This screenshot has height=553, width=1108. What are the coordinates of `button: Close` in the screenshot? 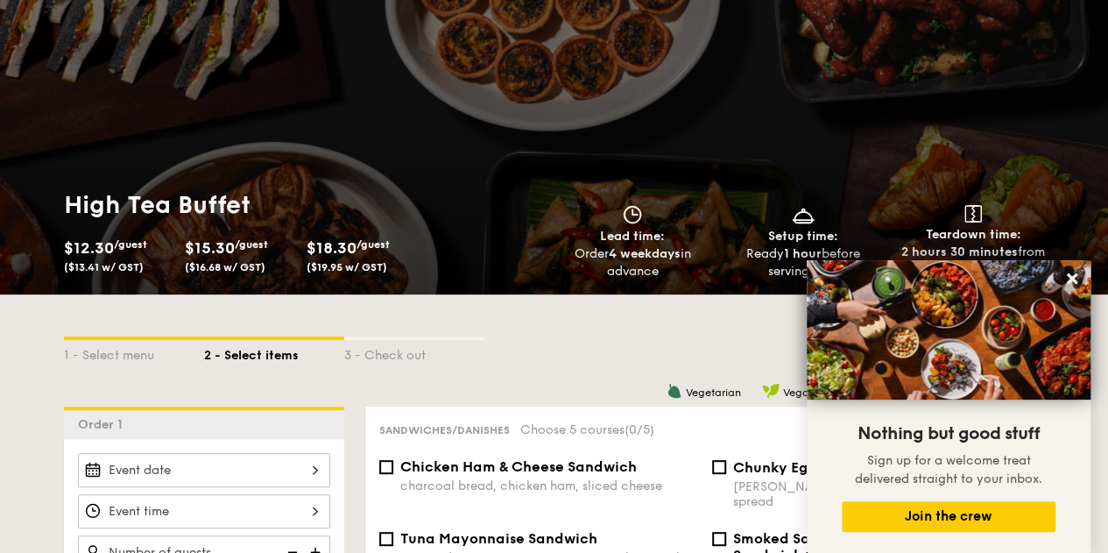 It's located at (1072, 278).